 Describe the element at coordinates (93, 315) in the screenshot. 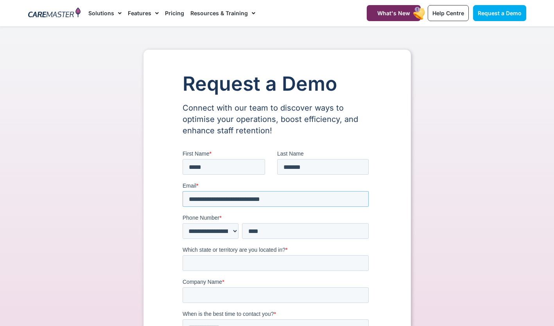

I see `span: I have an existing NDIS business and need software to operate better` at that location.